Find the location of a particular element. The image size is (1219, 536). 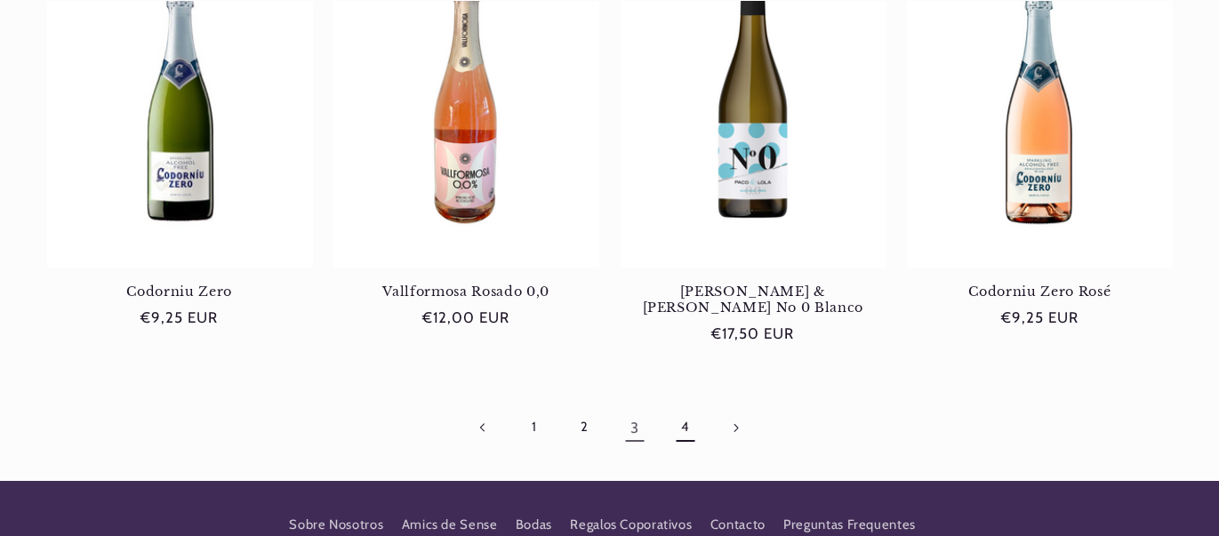

a: Pagina anterior is located at coordinates (484, 428).